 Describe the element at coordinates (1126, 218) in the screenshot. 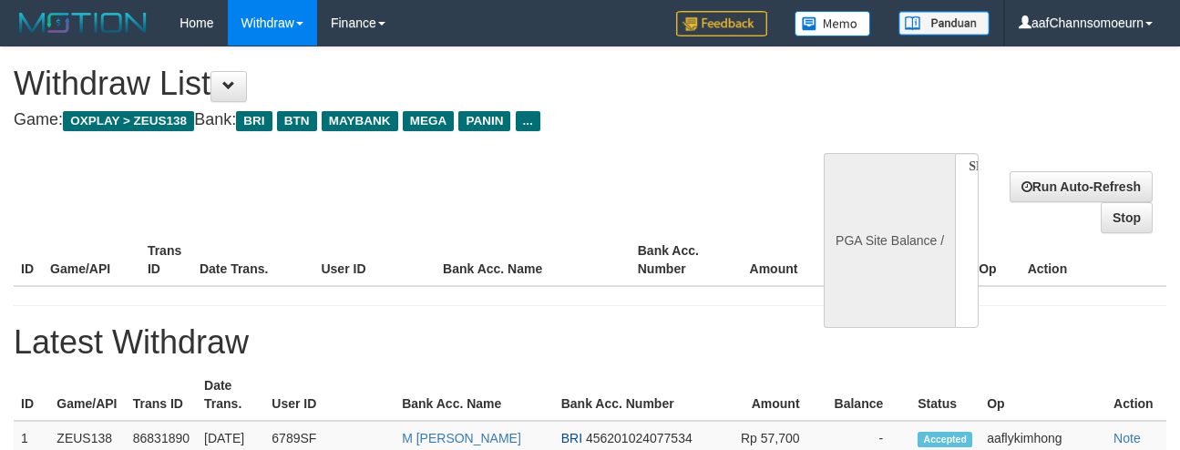

I see `a: Stop` at that location.